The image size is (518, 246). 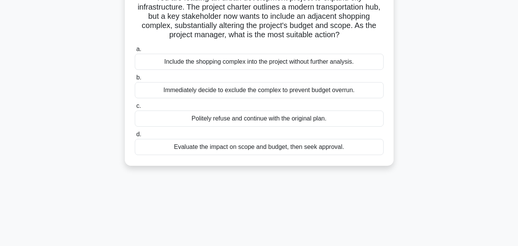 What do you see at coordinates (259, 62) in the screenshot?
I see `div: Include the shopping complex into the project without further analysis.` at bounding box center [259, 62].